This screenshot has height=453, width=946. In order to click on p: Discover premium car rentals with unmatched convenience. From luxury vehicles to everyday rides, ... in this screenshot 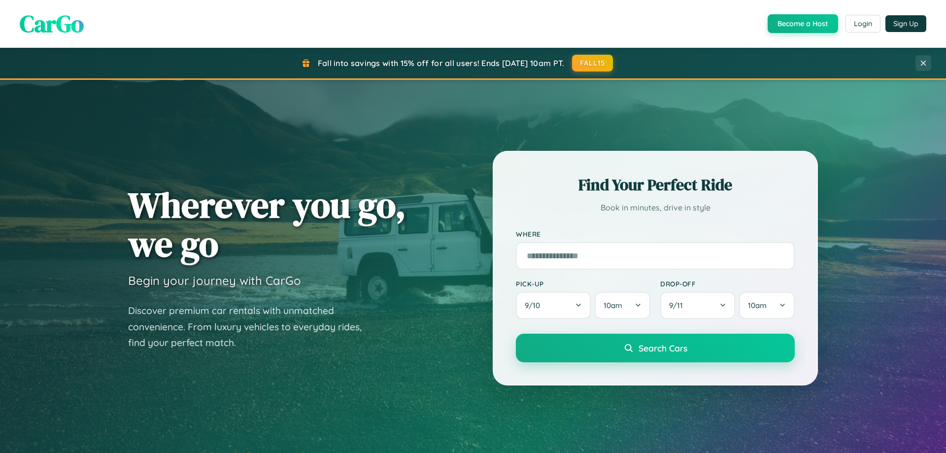, I will do `click(251, 327)`.